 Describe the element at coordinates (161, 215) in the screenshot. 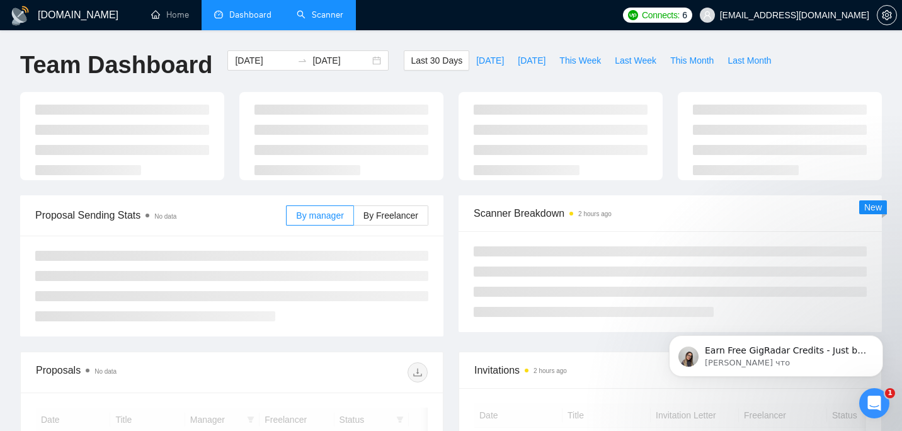

I see `span: Proposal Sending Stats` at that location.